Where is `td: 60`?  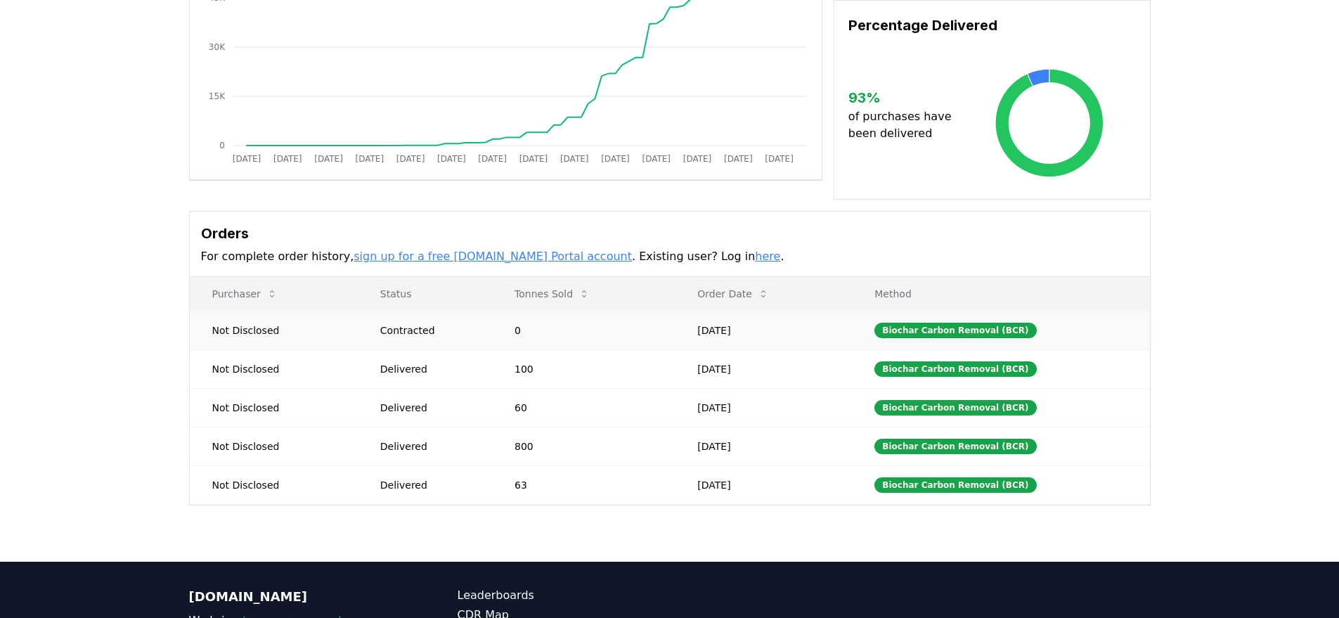
td: 60 is located at coordinates (583, 407).